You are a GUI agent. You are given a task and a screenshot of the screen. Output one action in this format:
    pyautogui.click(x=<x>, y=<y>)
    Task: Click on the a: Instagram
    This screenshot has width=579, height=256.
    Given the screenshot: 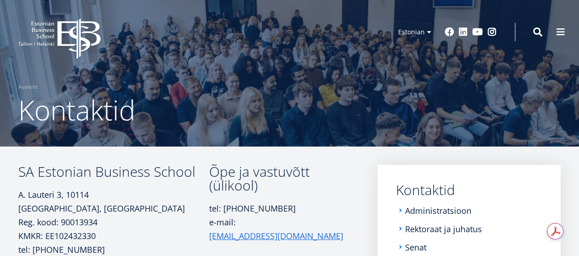 What is the action you would take?
    pyautogui.click(x=492, y=32)
    